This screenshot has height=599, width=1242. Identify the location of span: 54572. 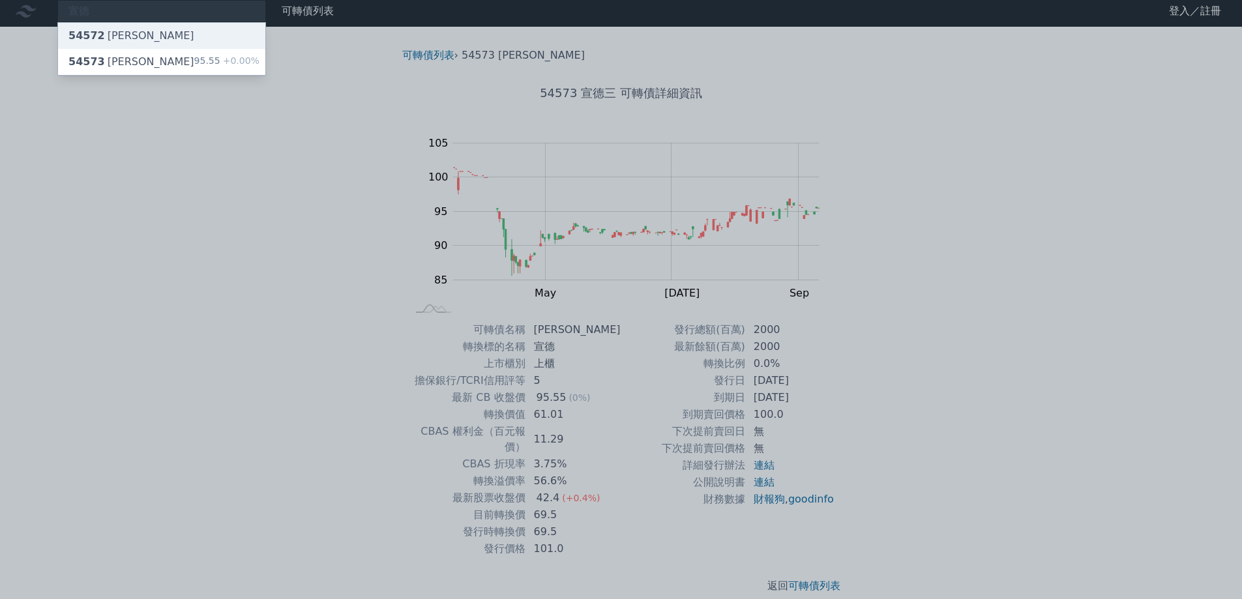
(87, 35).